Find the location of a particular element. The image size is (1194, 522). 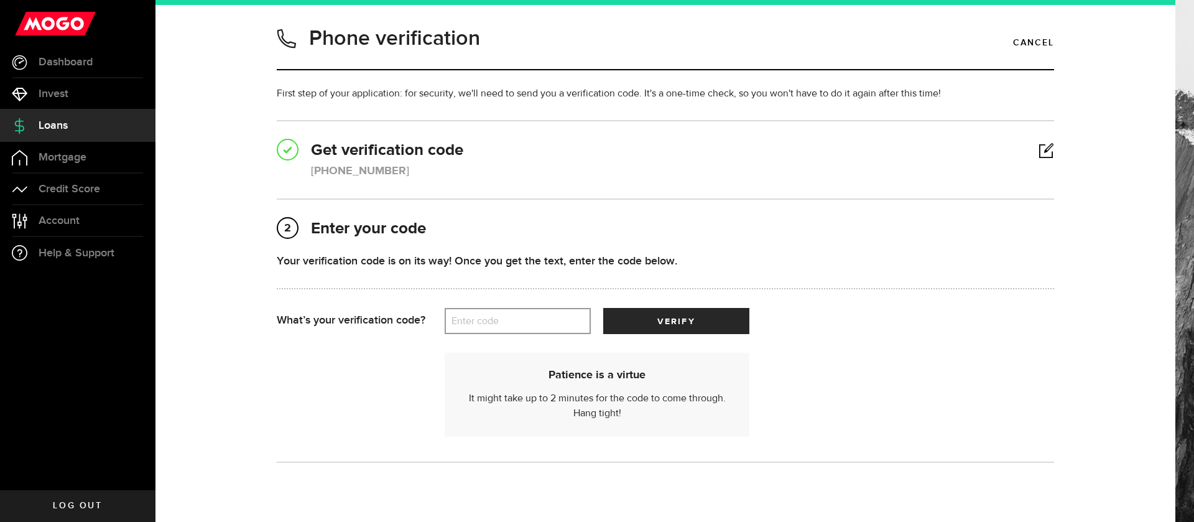

span: verify is located at coordinates (676, 322).